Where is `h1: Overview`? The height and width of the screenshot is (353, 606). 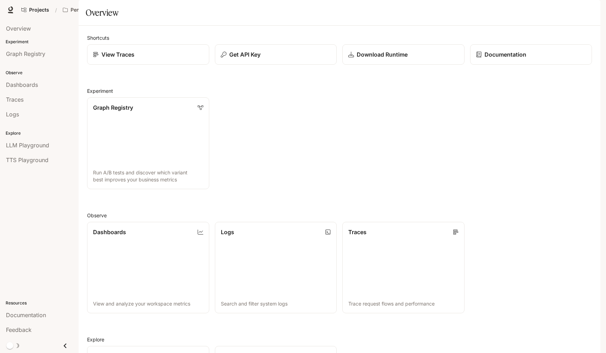
h1: Overview is located at coordinates (102, 13).